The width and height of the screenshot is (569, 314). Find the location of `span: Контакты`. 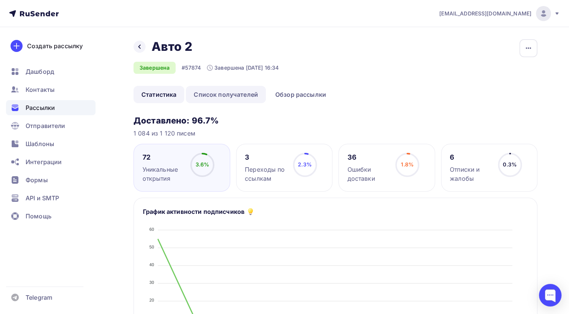

span: Контакты is located at coordinates (40, 90).